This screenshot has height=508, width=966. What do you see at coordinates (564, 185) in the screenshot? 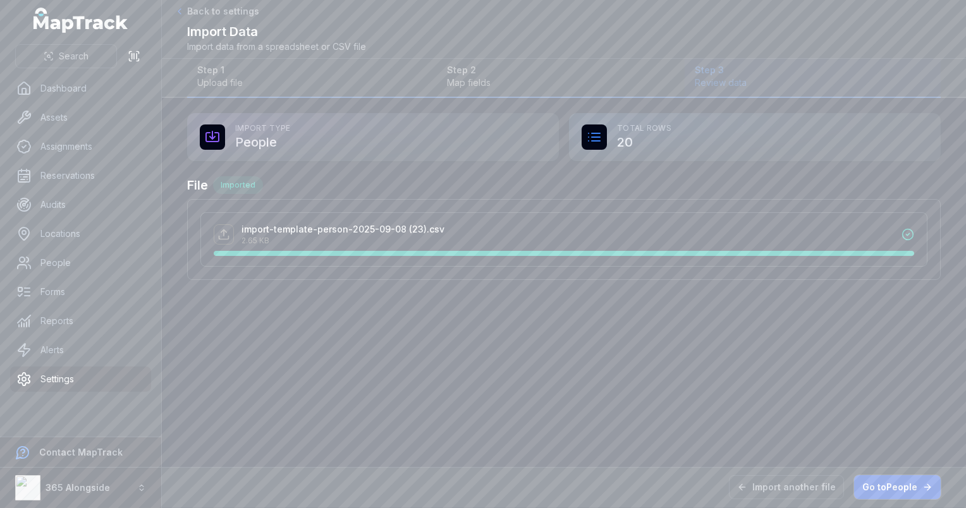
I see `h2: File` at bounding box center [564, 185].